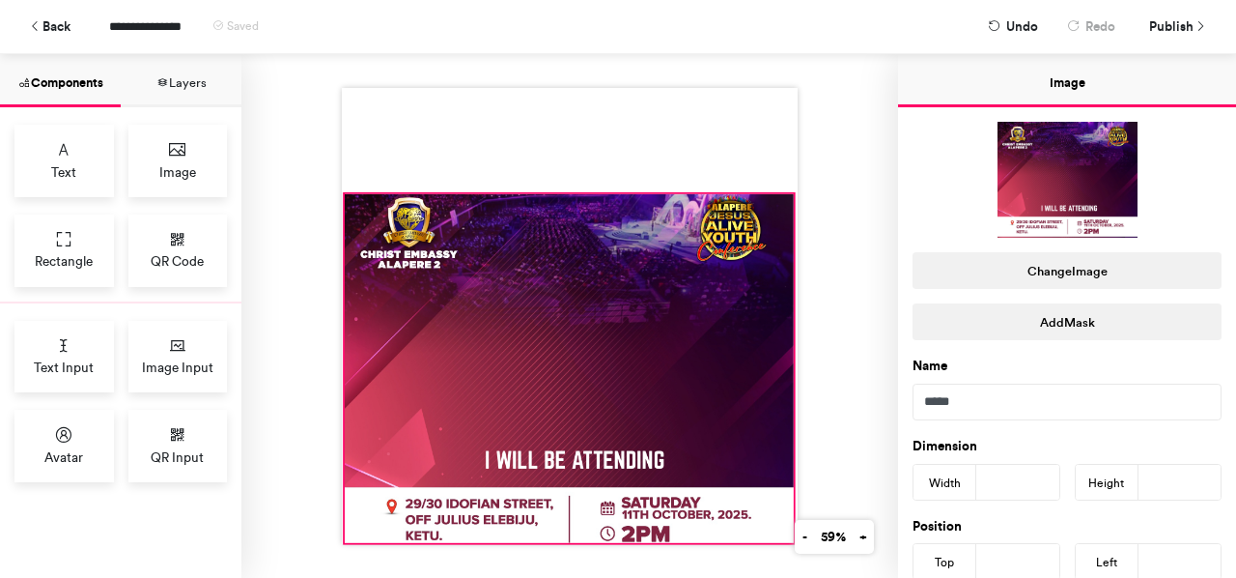 The image size is (1236, 578). What do you see at coordinates (242, 26) in the screenshot?
I see `span: Saved` at bounding box center [242, 26].